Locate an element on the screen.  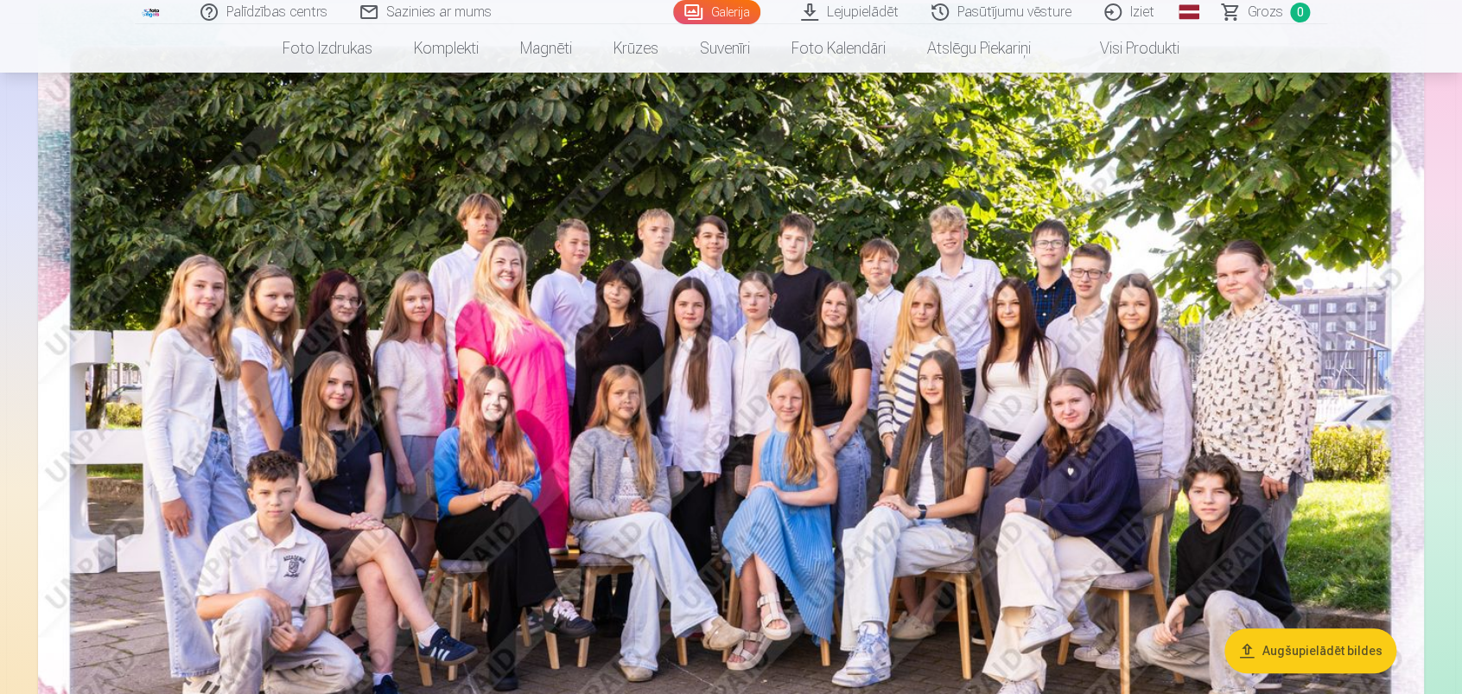
a: Suvenīri is located at coordinates (725, 48).